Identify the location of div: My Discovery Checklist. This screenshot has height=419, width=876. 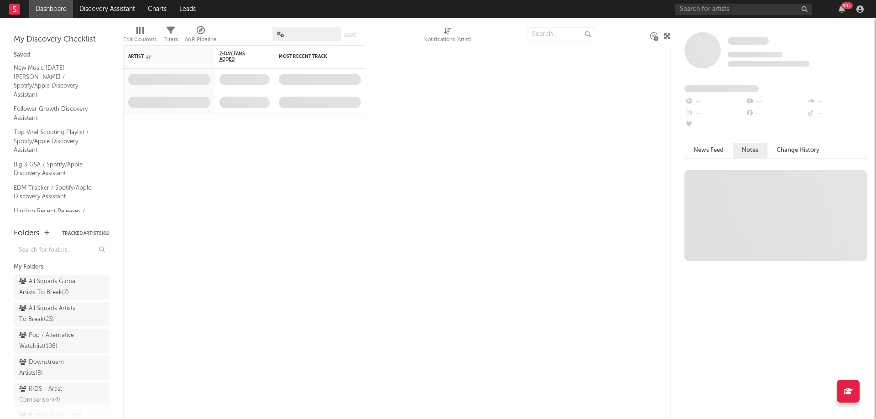
(62, 40).